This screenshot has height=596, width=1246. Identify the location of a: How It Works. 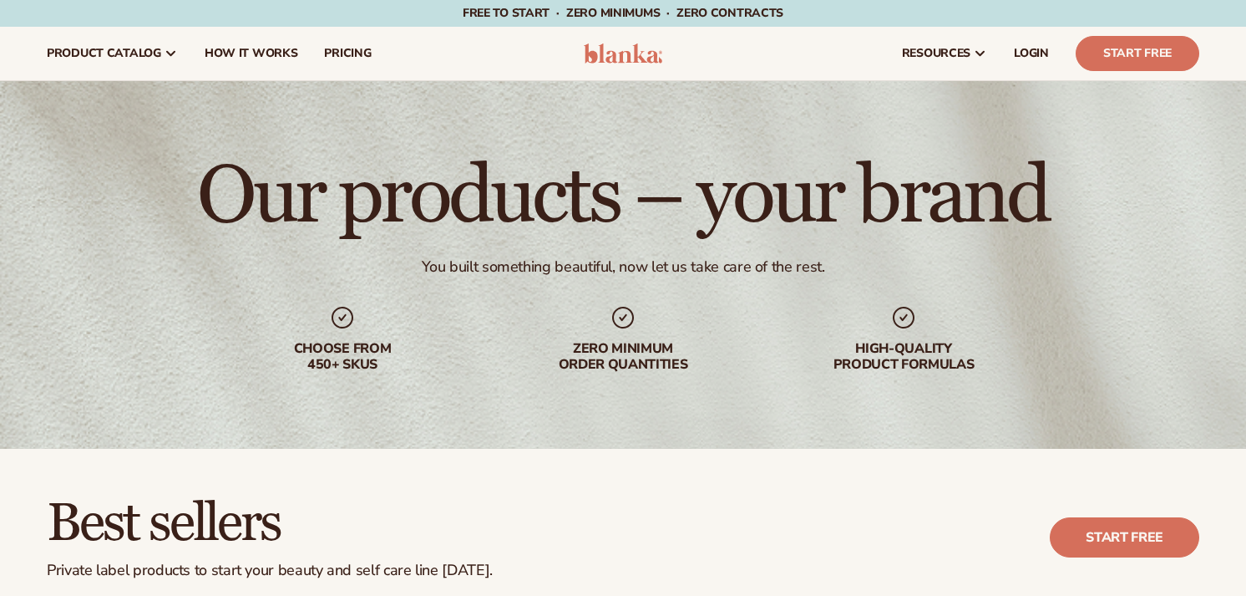
(251, 53).